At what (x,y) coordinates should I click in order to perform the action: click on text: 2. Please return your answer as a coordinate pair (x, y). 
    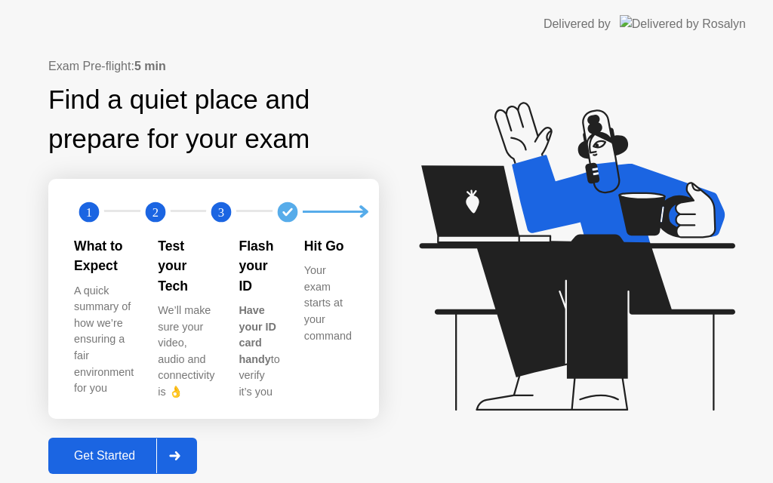
    Looking at the image, I should click on (156, 212).